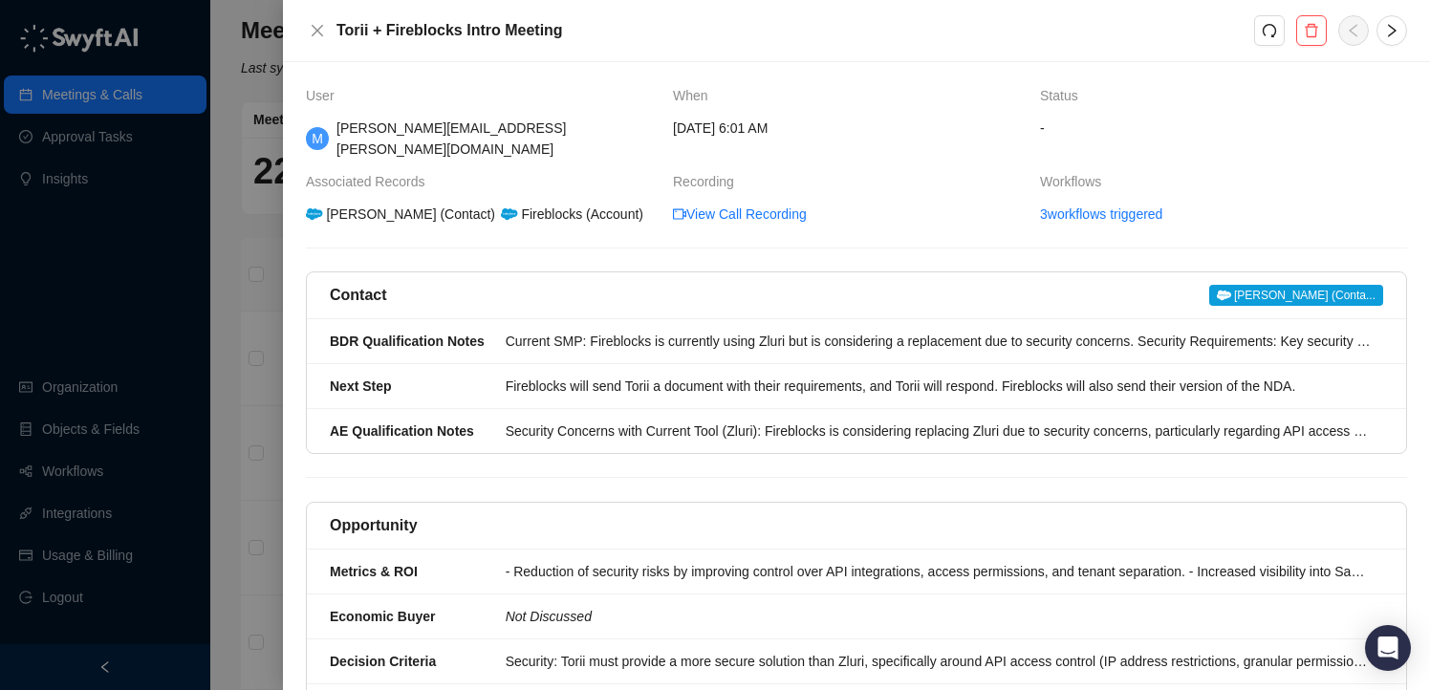  What do you see at coordinates (939, 662) in the screenshot?
I see `div: Security: Torii must provide a more secure solution than Zluri, specifically around API access co...` at bounding box center [939, 662].